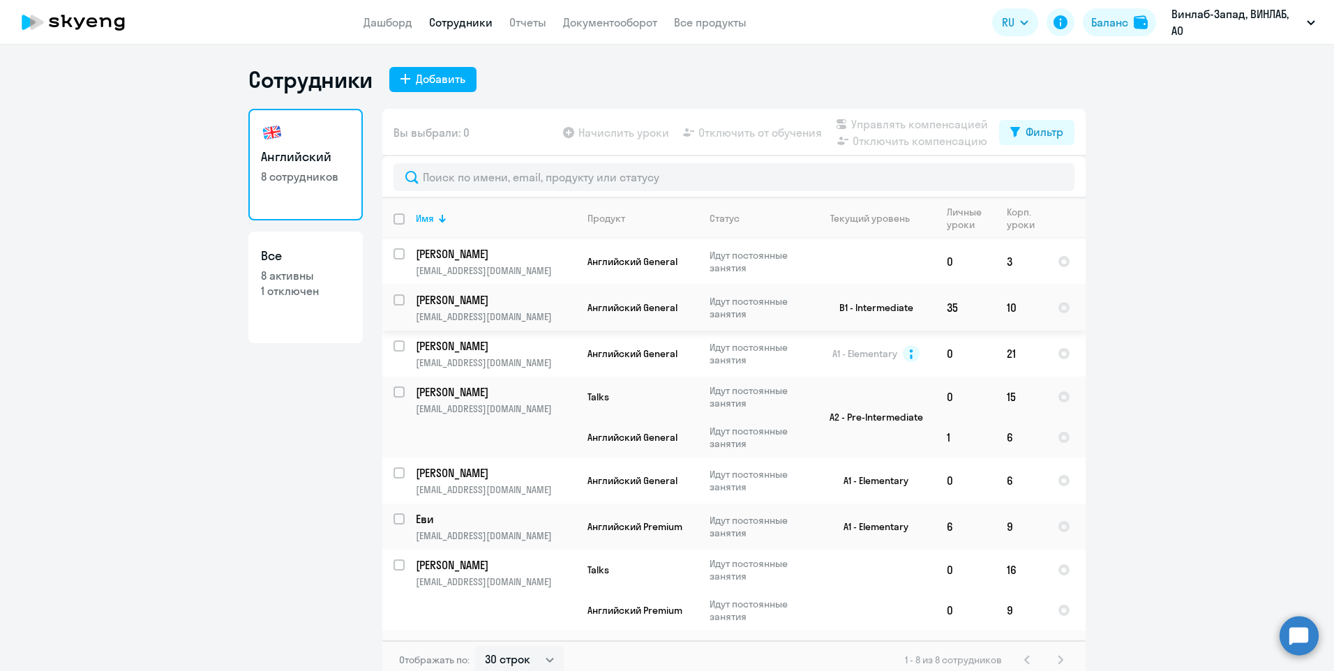 The width and height of the screenshot is (1334, 671). Describe the element at coordinates (1109, 22) in the screenshot. I see `div: Баланс` at that location.